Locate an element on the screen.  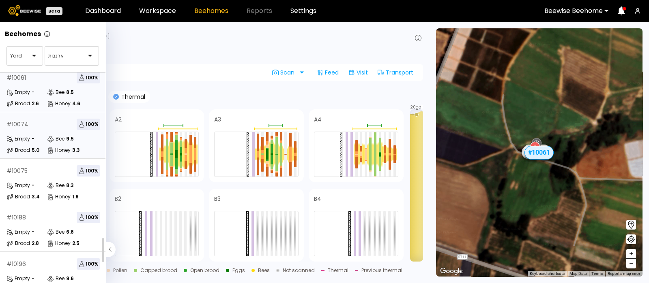
div: Previous thermal is located at coordinates (381, 271).